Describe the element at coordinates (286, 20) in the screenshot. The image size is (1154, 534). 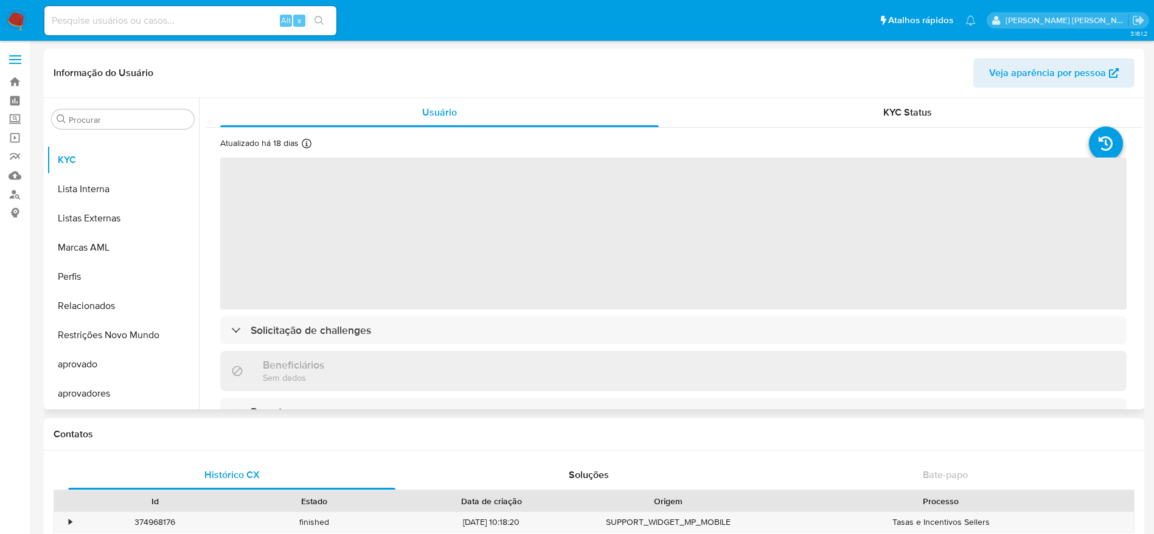
I see `span: Alt` at that location.